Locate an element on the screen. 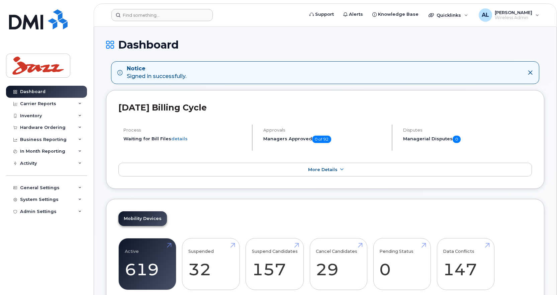 The width and height of the screenshot is (560, 295). h4: Approvals is located at coordinates (325, 130).